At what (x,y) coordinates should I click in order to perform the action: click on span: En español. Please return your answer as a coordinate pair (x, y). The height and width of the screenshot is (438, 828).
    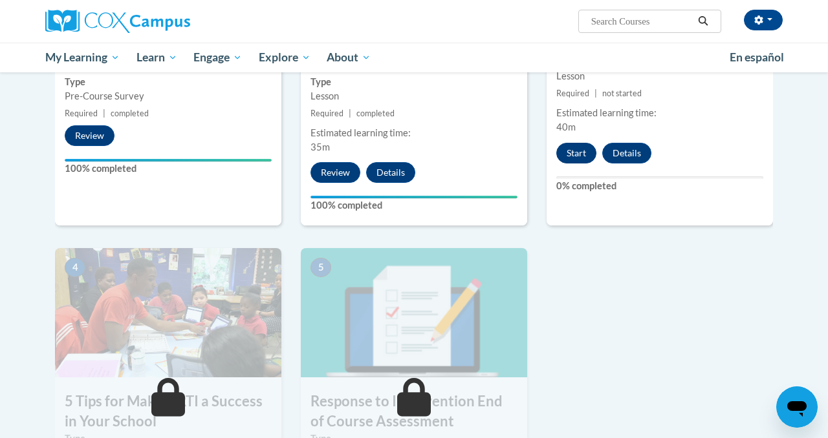
    Looking at the image, I should click on (756, 57).